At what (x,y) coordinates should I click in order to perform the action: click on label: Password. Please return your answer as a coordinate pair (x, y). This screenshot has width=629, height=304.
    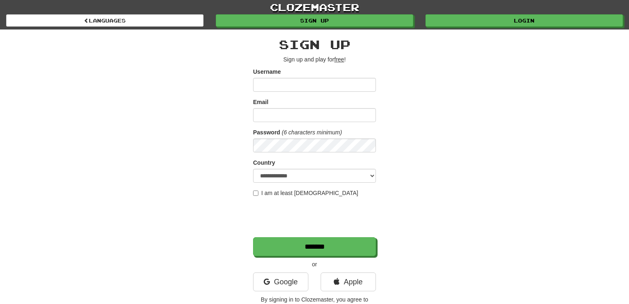
    Looking at the image, I should click on (266, 132).